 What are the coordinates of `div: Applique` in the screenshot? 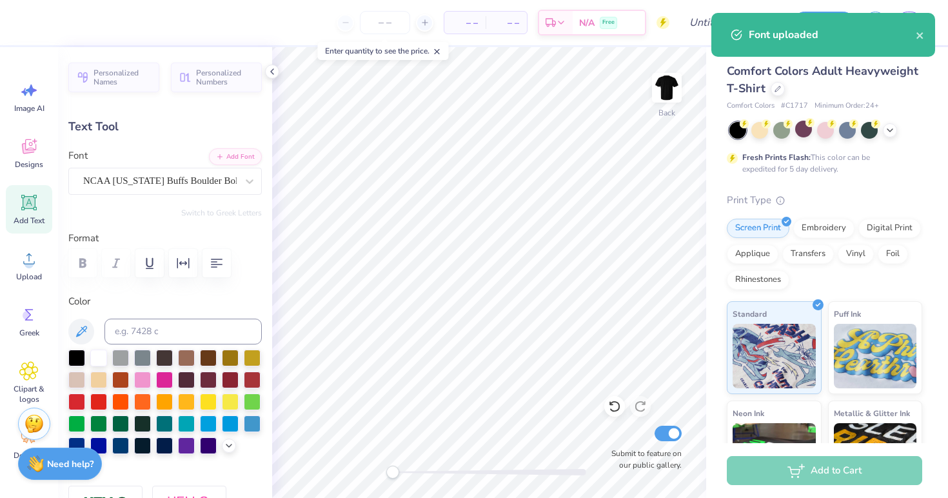 It's located at (752, 254).